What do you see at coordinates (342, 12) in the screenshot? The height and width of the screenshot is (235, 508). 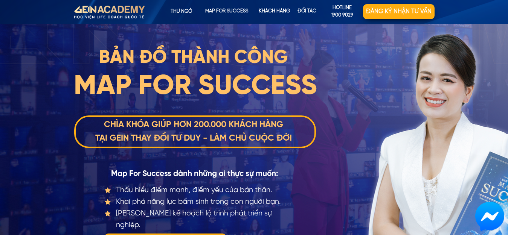 I see `p: hotline 1900 9029` at bounding box center [342, 12].